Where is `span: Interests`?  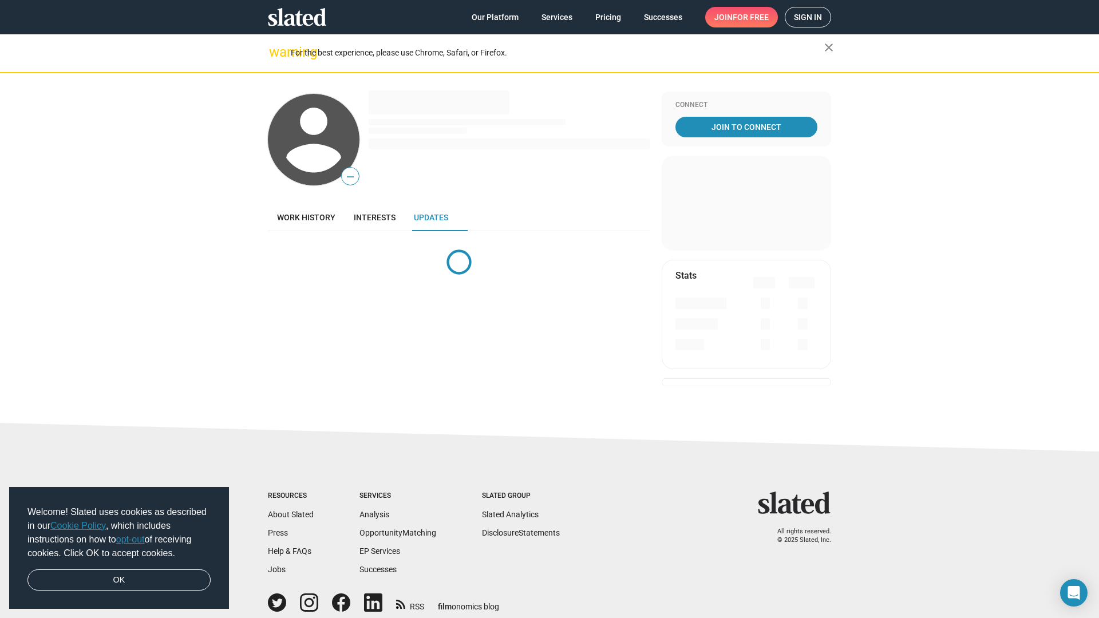
span: Interests is located at coordinates (374, 217).